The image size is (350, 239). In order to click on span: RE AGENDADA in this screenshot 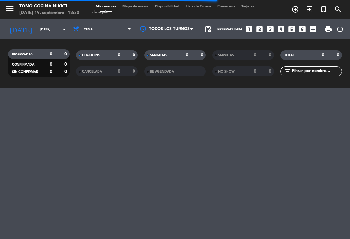, I will do `click(162, 72)`.